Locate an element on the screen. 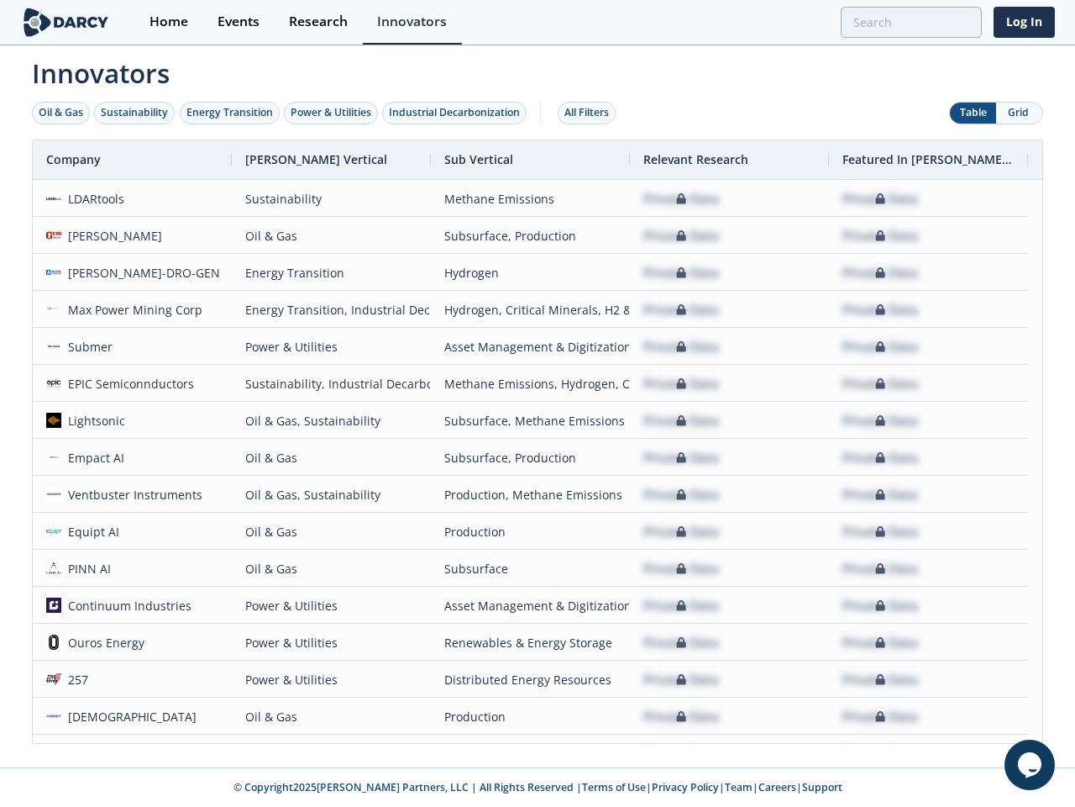 This screenshot has height=807, width=1075. img: c29c0c01-625a-4755-b658-fa74ed2a6ef3 is located at coordinates (54, 716).